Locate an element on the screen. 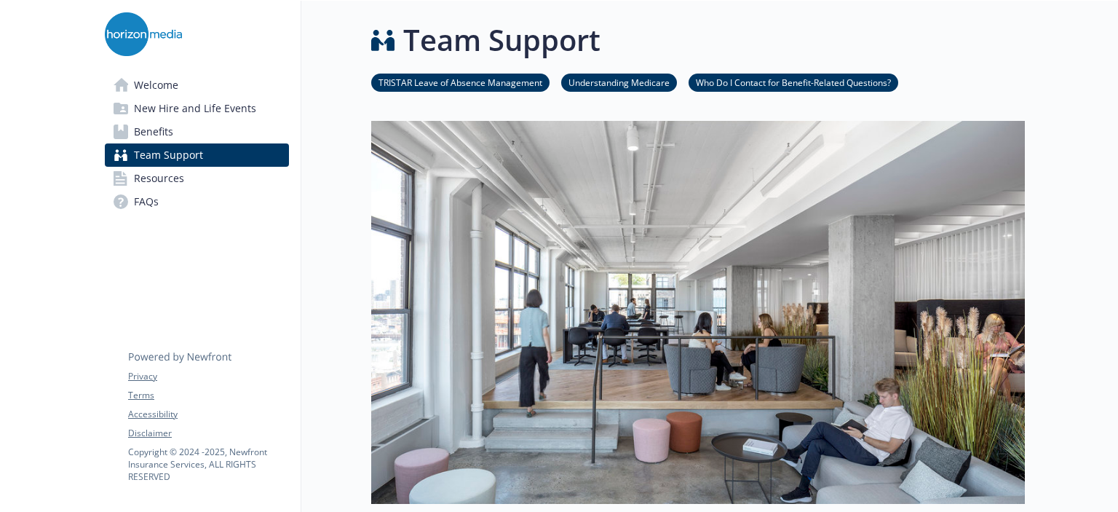 This screenshot has width=1118, height=512. a: Privacy is located at coordinates (208, 376).